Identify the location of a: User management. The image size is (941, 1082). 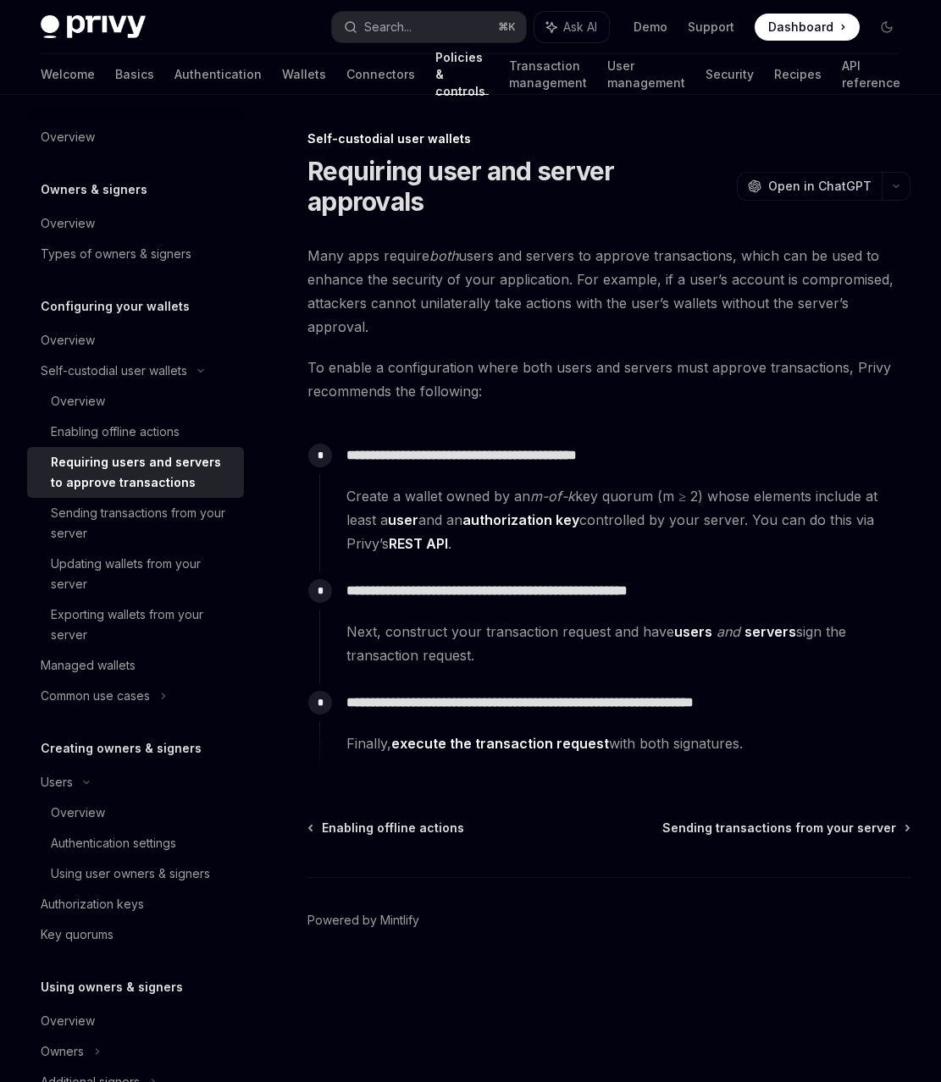
(646, 75).